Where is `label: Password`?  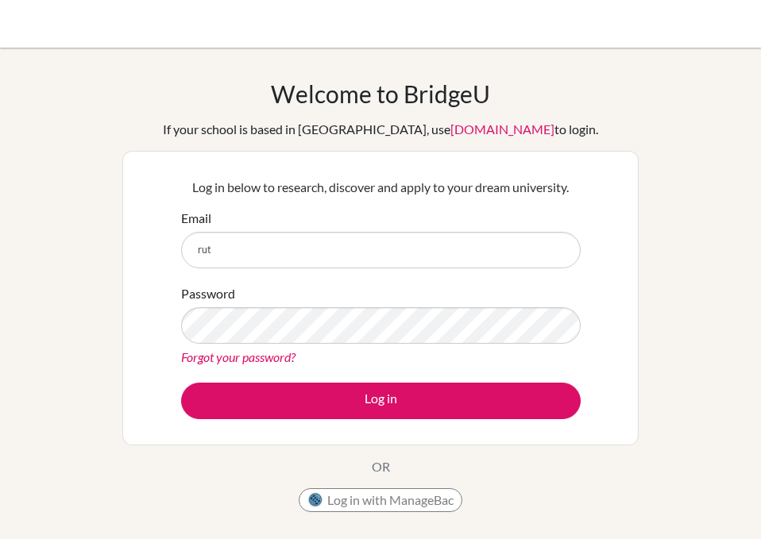
label: Password is located at coordinates (208, 294).